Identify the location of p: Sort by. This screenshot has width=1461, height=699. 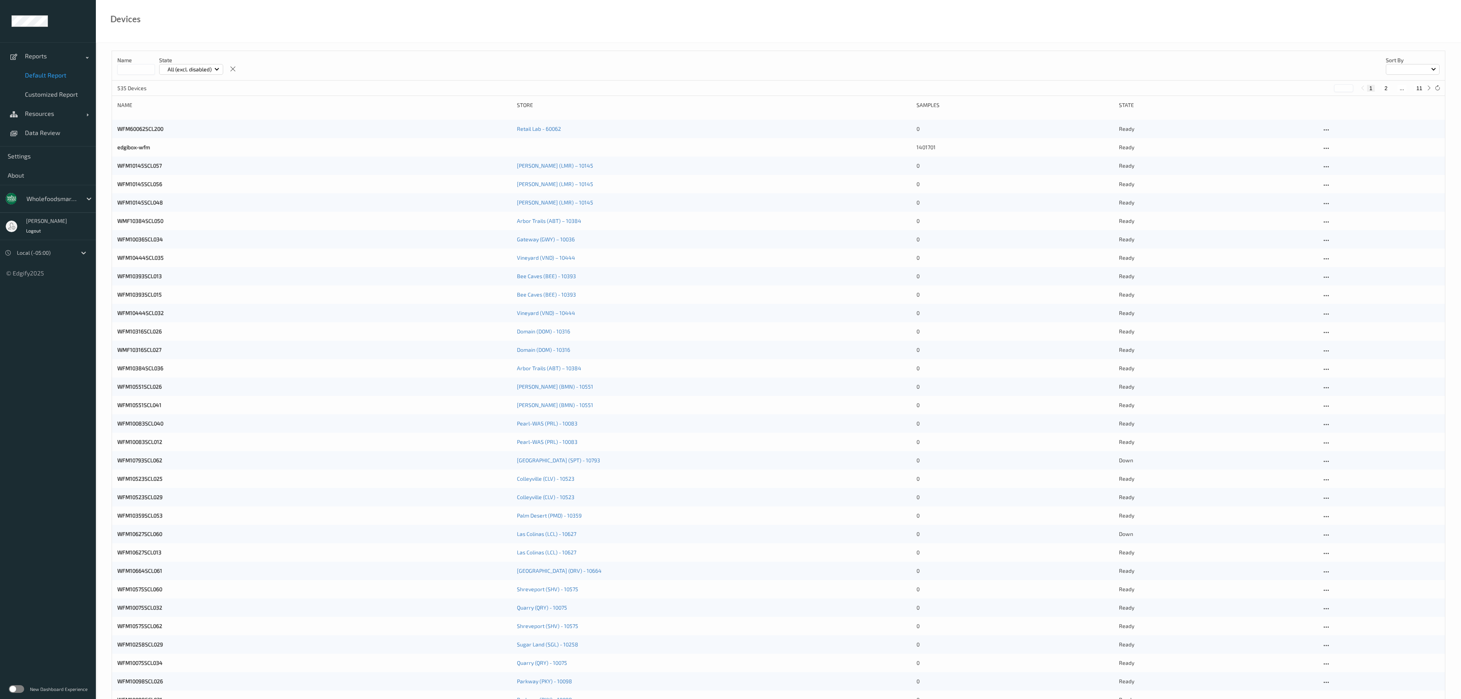
(1413, 60).